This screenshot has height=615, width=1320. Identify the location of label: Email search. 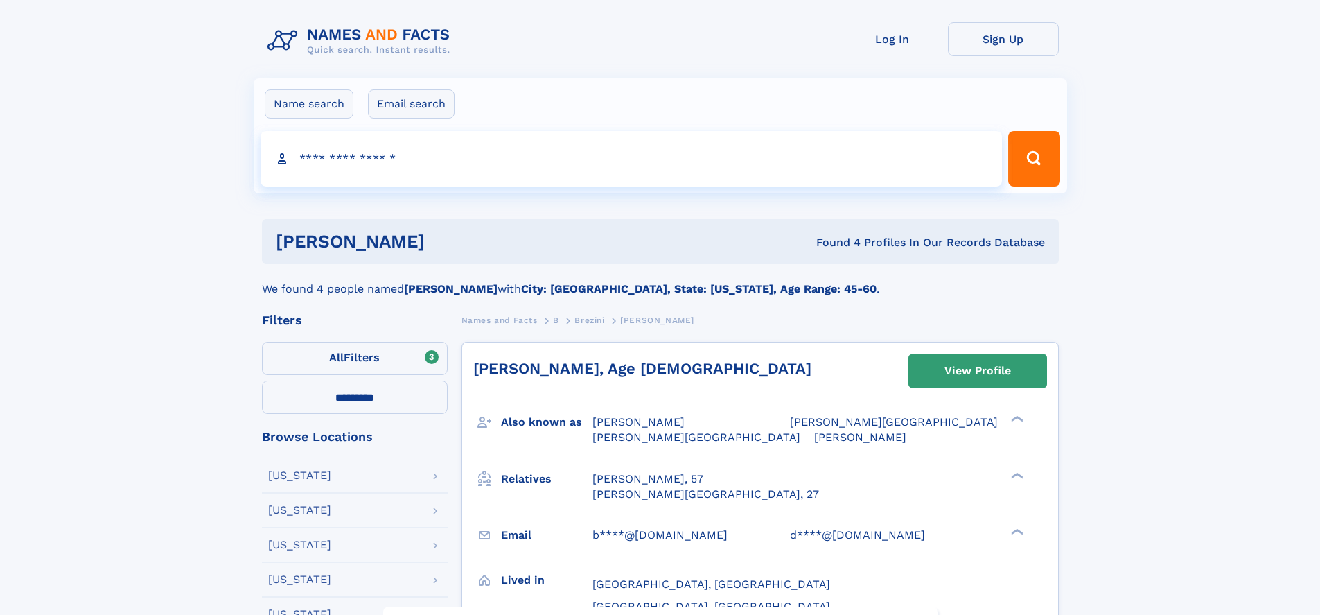
(411, 104).